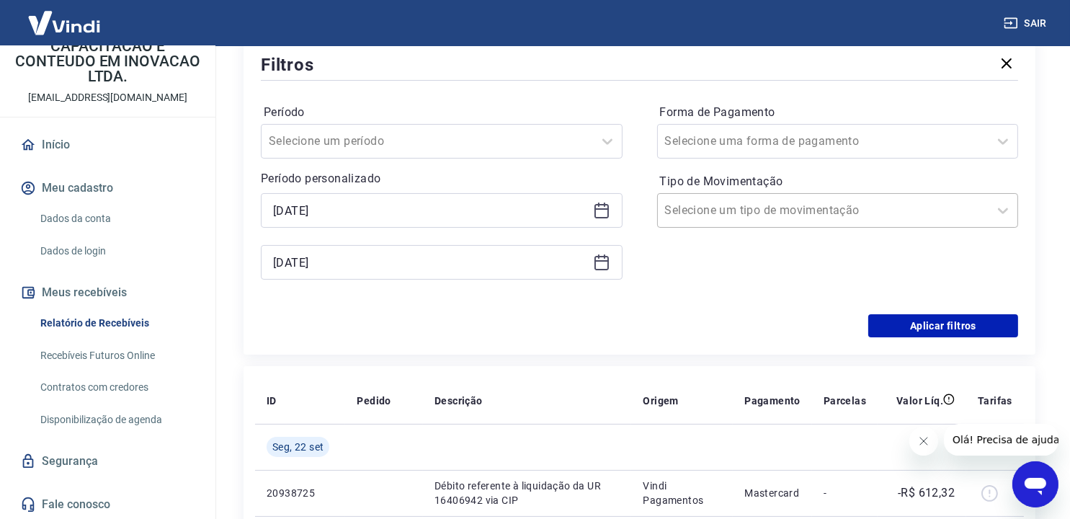 The image size is (1070, 519). I want to click on img: Vindi, so click(64, 22).